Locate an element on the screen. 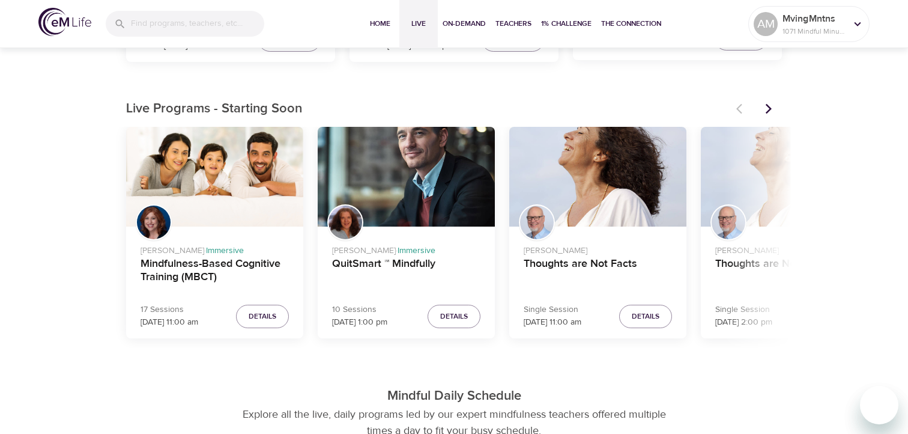  span: The Connection is located at coordinates (631, 23).